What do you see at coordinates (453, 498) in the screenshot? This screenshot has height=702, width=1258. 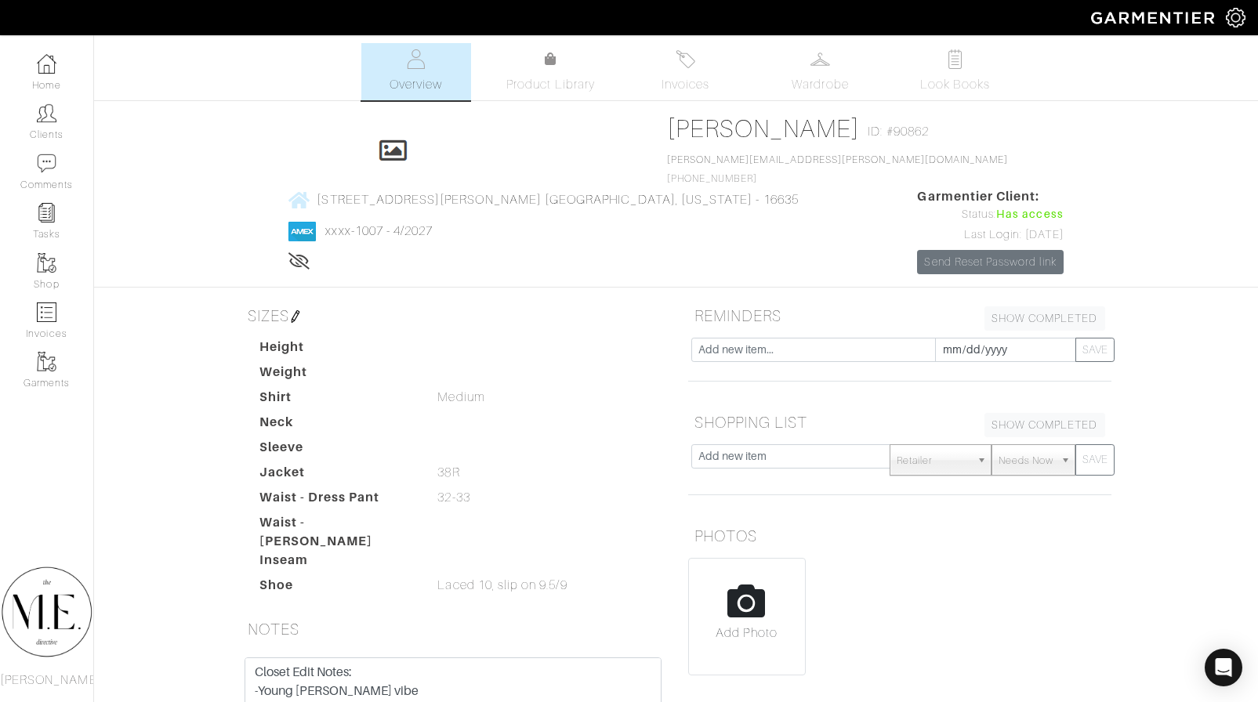 I see `span: 32-33` at bounding box center [453, 498].